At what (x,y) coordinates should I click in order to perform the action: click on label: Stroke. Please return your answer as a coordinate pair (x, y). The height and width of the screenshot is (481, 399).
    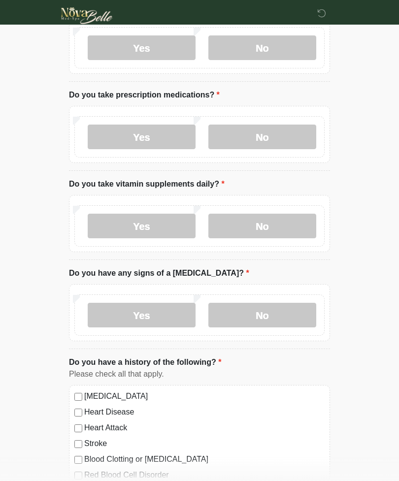
    Looking at the image, I should click on (205, 444).